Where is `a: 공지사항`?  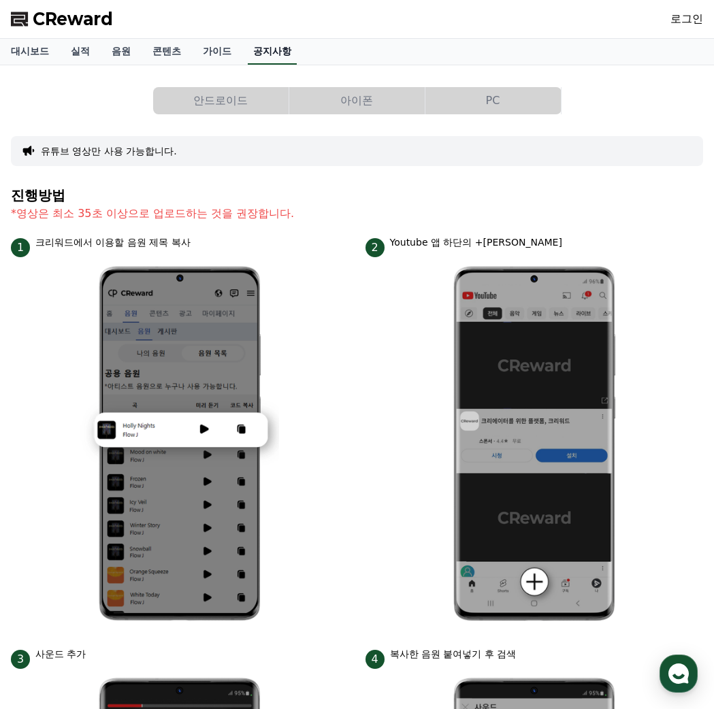
a: 공지사항 is located at coordinates (272, 52).